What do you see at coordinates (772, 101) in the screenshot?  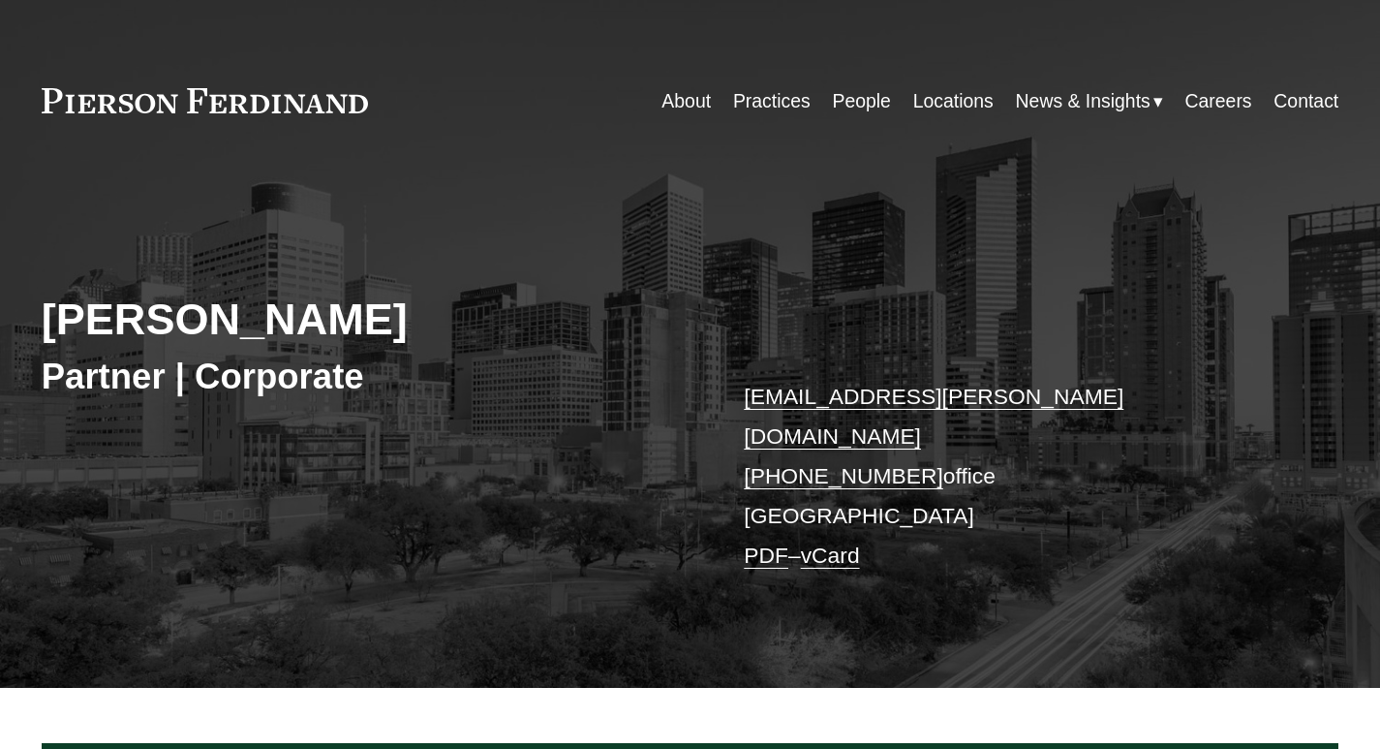 I see `a: Practices` at bounding box center [772, 101].